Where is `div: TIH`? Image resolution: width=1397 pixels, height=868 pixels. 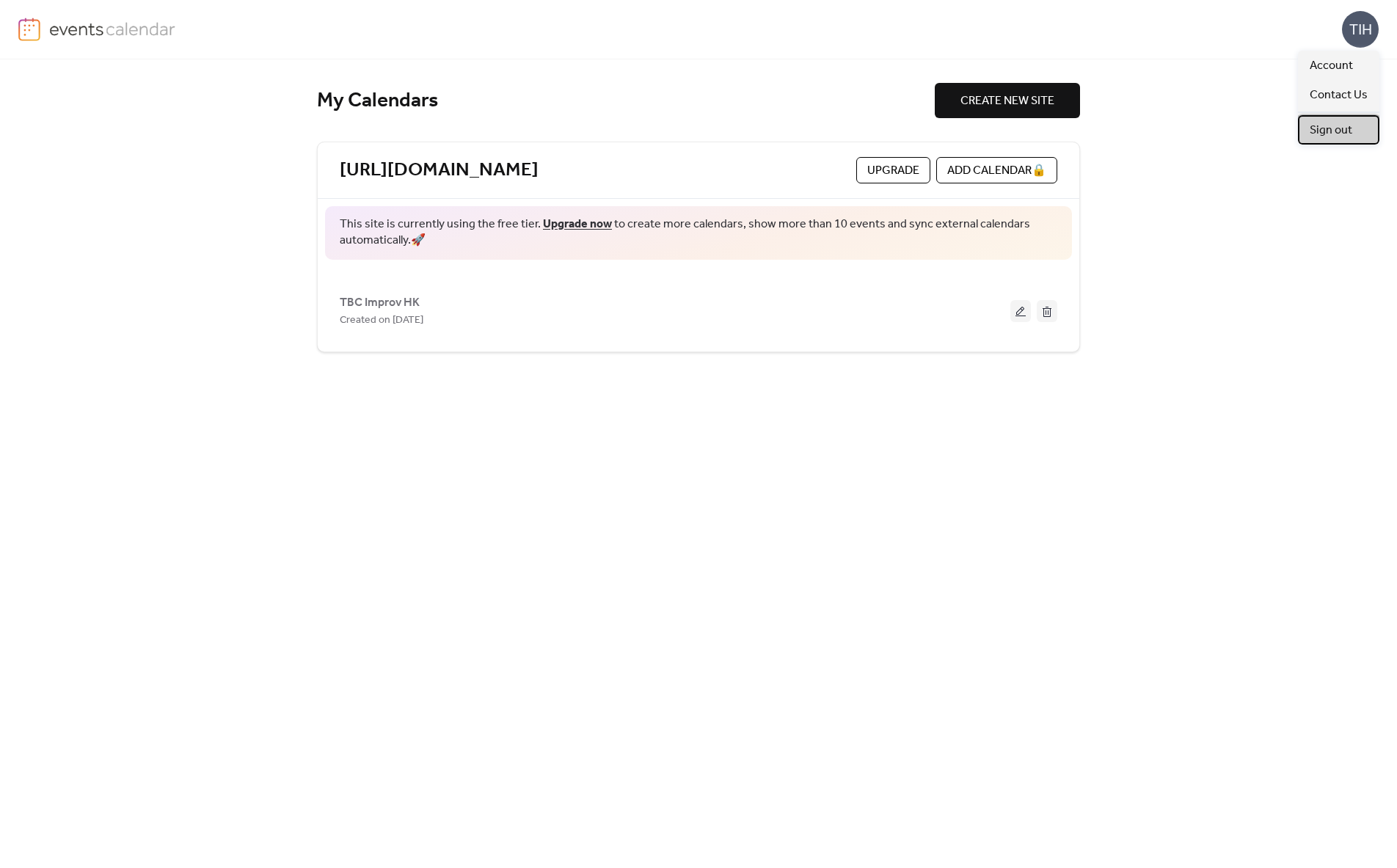
div: TIH is located at coordinates (1360, 30).